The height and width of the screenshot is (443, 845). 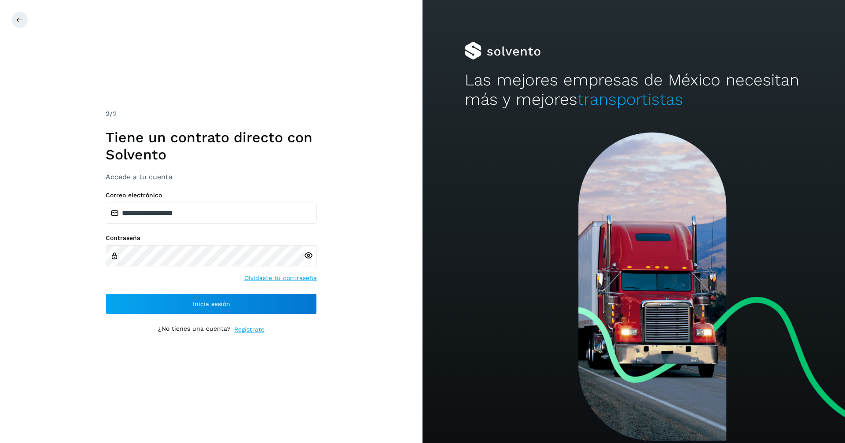 What do you see at coordinates (194, 329) in the screenshot?
I see `p: ¿No tienes una cuenta?` at bounding box center [194, 329].